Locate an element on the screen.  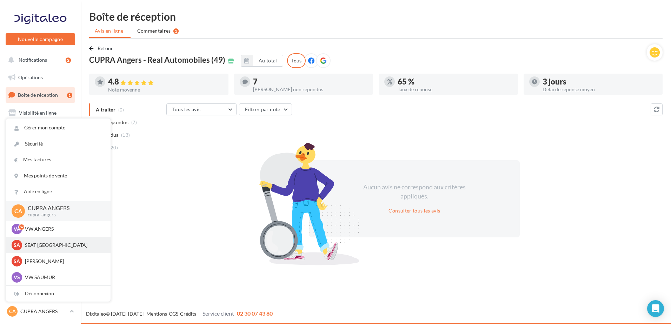
a: Mes points de vente is located at coordinates (58, 176).